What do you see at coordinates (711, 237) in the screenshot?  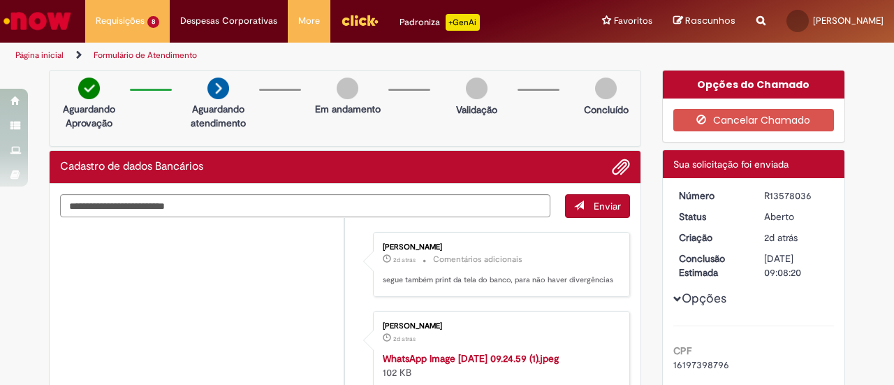 I see `dt: Criação` at bounding box center [711, 237].